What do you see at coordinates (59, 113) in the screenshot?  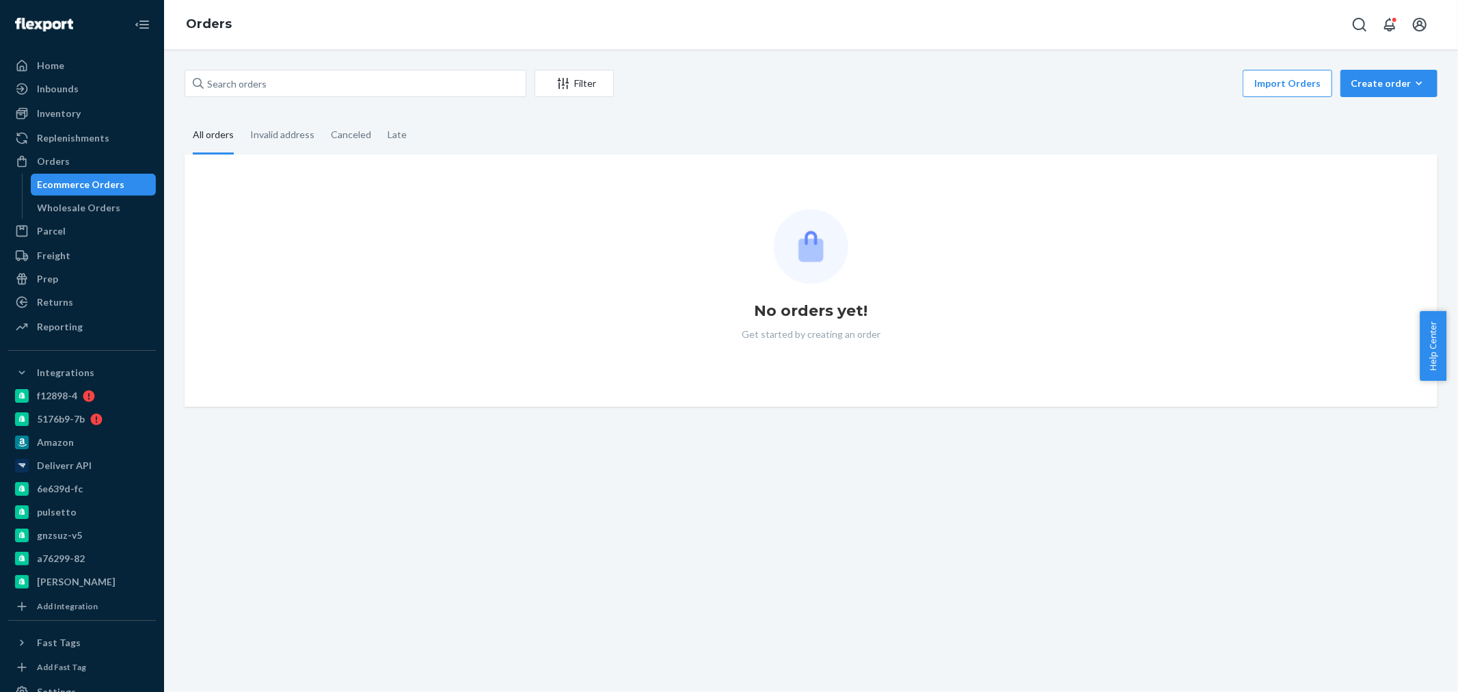 I see `div: Inventory` at bounding box center [59, 113].